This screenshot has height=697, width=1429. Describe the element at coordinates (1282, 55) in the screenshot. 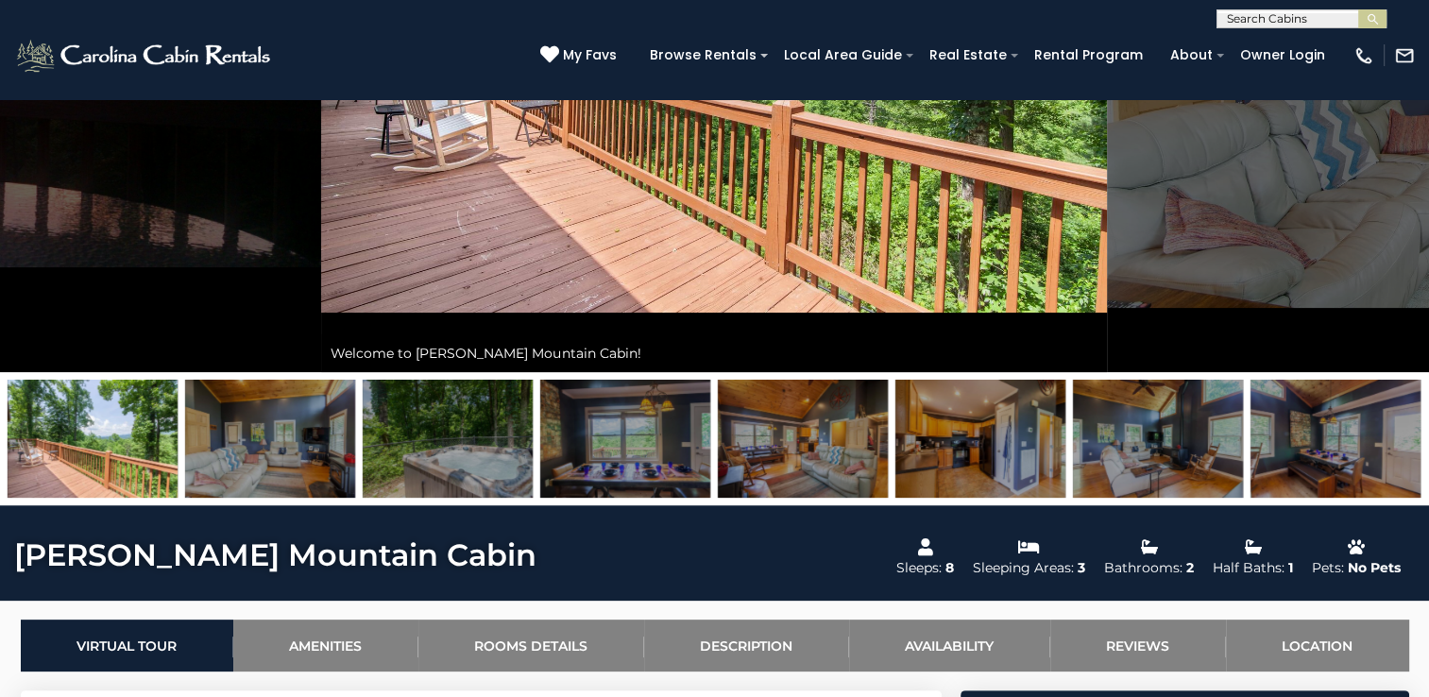

I see `a: Owner Login` at that location.